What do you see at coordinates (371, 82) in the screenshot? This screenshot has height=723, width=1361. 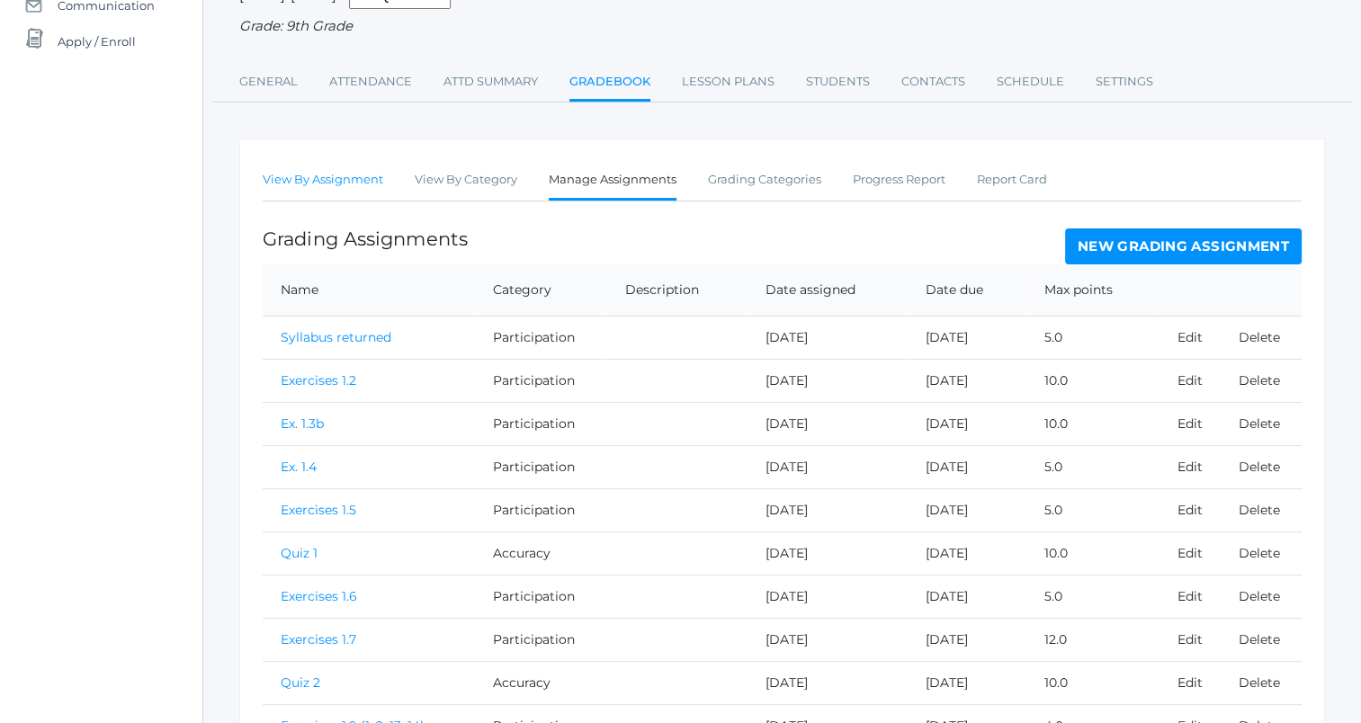 I see `a: Attendance` at bounding box center [371, 82].